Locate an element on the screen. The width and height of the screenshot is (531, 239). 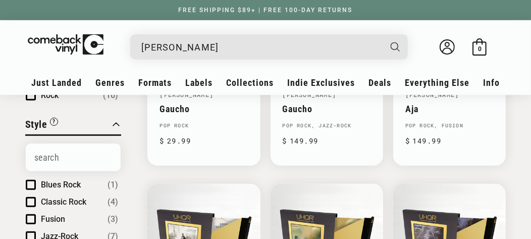
span: Collections is located at coordinates (250, 82).